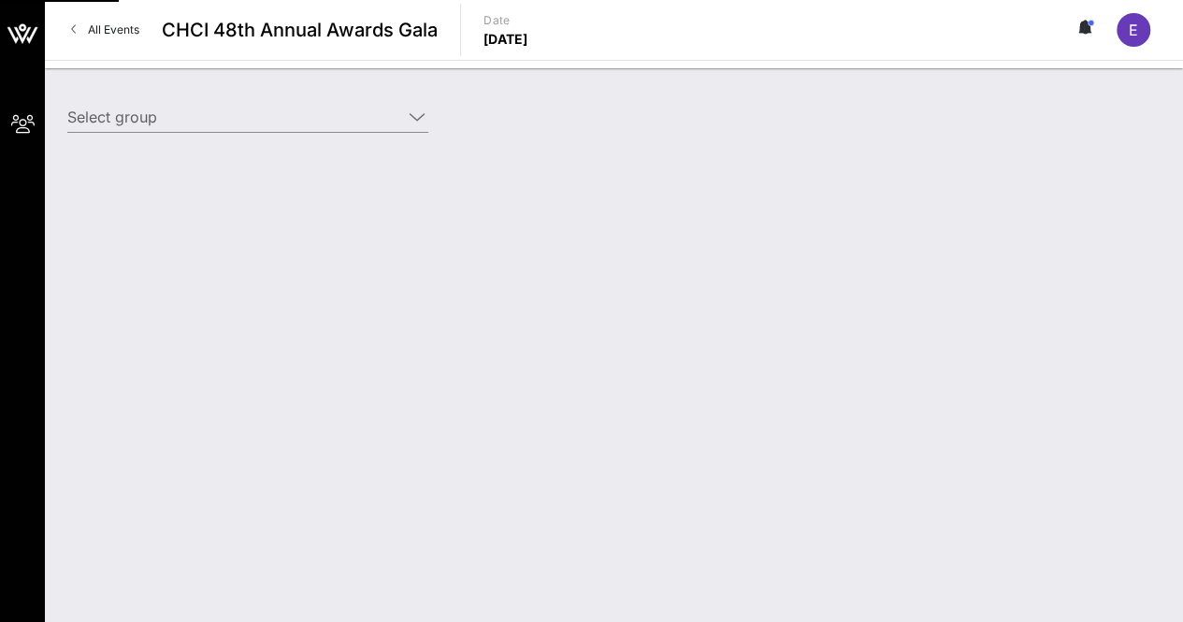 The height and width of the screenshot is (622, 1183). I want to click on span: E, so click(1134, 30).